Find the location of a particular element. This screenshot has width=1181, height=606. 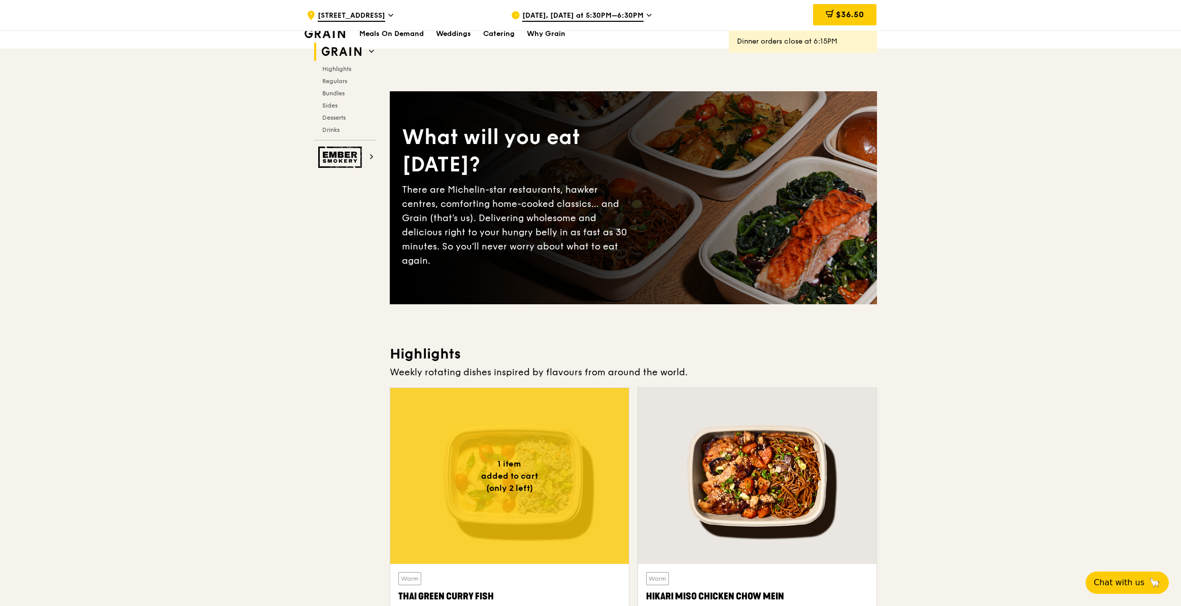

button: Chat with us🦙 is located at coordinates (1127, 583).